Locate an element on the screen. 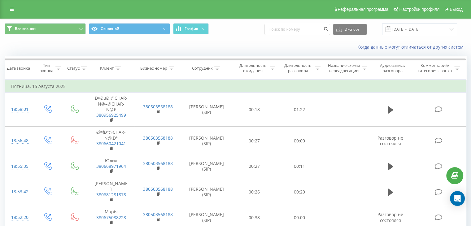 This screenshot has height=226, width=471. div: Аудиозапись разговора is located at coordinates (393, 68).